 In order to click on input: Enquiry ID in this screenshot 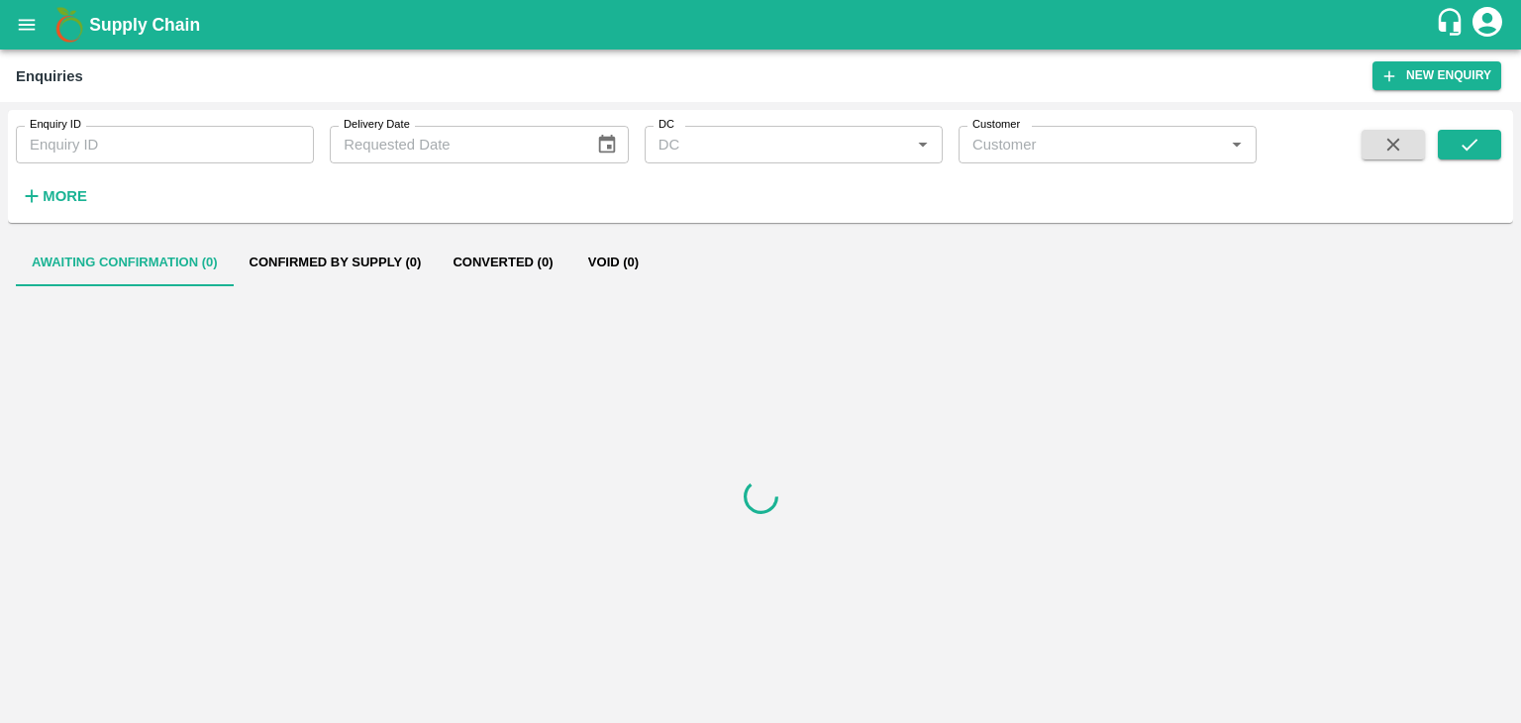, I will do `click(164, 145)`.